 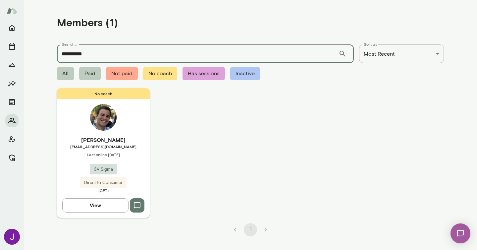 What do you see at coordinates (245, 73) in the screenshot?
I see `span: Inactive` at bounding box center [245, 73].